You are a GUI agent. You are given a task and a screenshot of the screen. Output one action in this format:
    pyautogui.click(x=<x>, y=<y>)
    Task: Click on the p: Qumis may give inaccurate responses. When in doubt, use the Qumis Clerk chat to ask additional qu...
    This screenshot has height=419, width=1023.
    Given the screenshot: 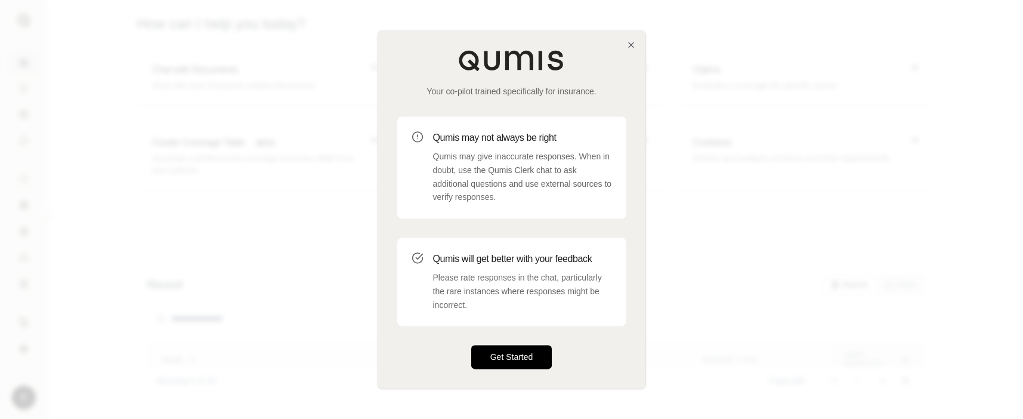 What is the action you would take?
    pyautogui.click(x=523, y=177)
    